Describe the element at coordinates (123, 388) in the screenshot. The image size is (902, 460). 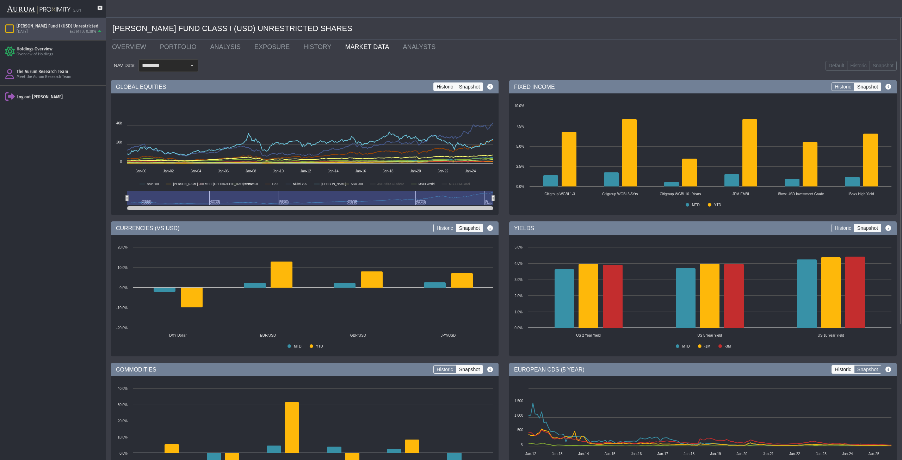
I see `text: 40.0%` at that location.